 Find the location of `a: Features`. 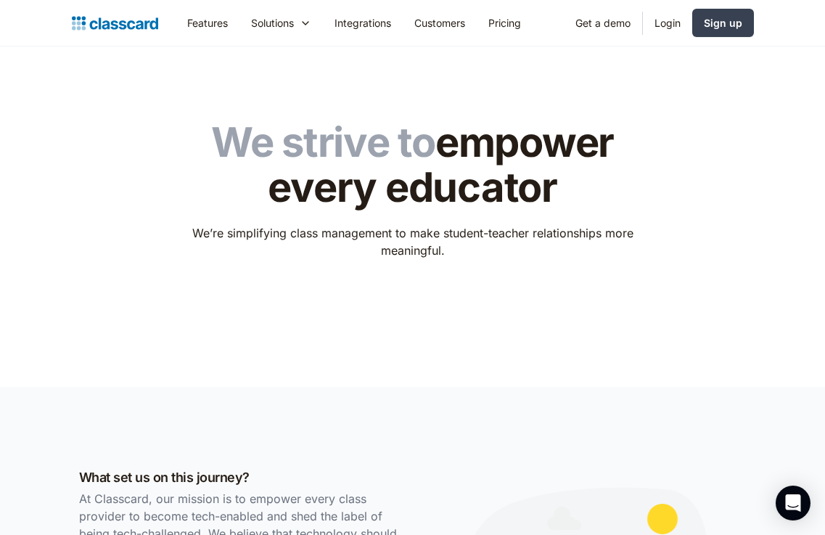

a: Features is located at coordinates (207, 22).